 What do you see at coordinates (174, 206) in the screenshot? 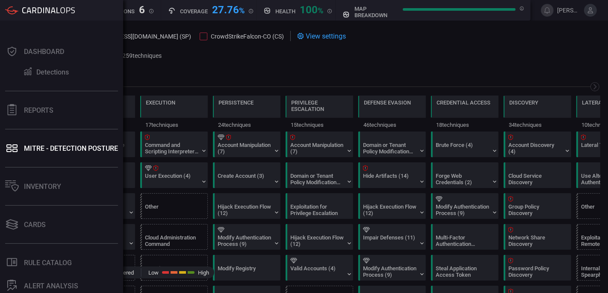
I see `div: Other (Not covered)` at bounding box center [174, 206].